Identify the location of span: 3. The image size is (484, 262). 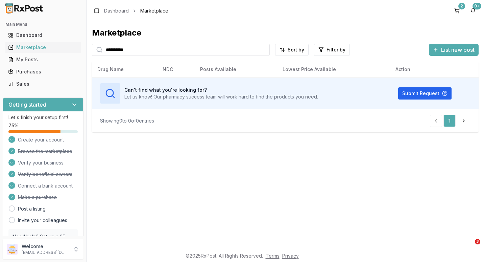
(477, 241).